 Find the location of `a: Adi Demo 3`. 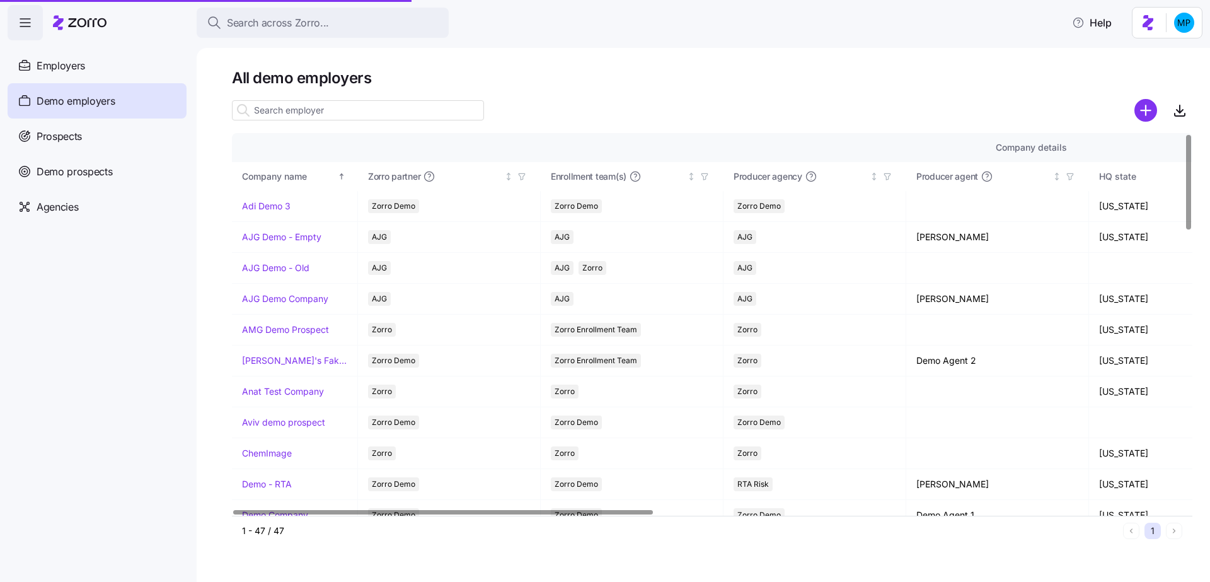

a: Adi Demo 3 is located at coordinates (266, 206).